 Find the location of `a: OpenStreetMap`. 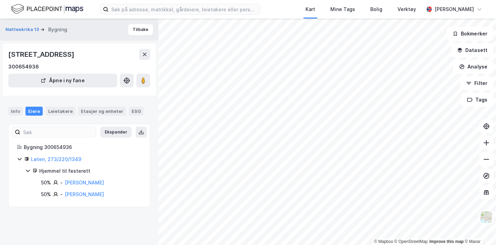

a: OpenStreetMap is located at coordinates (411, 242).